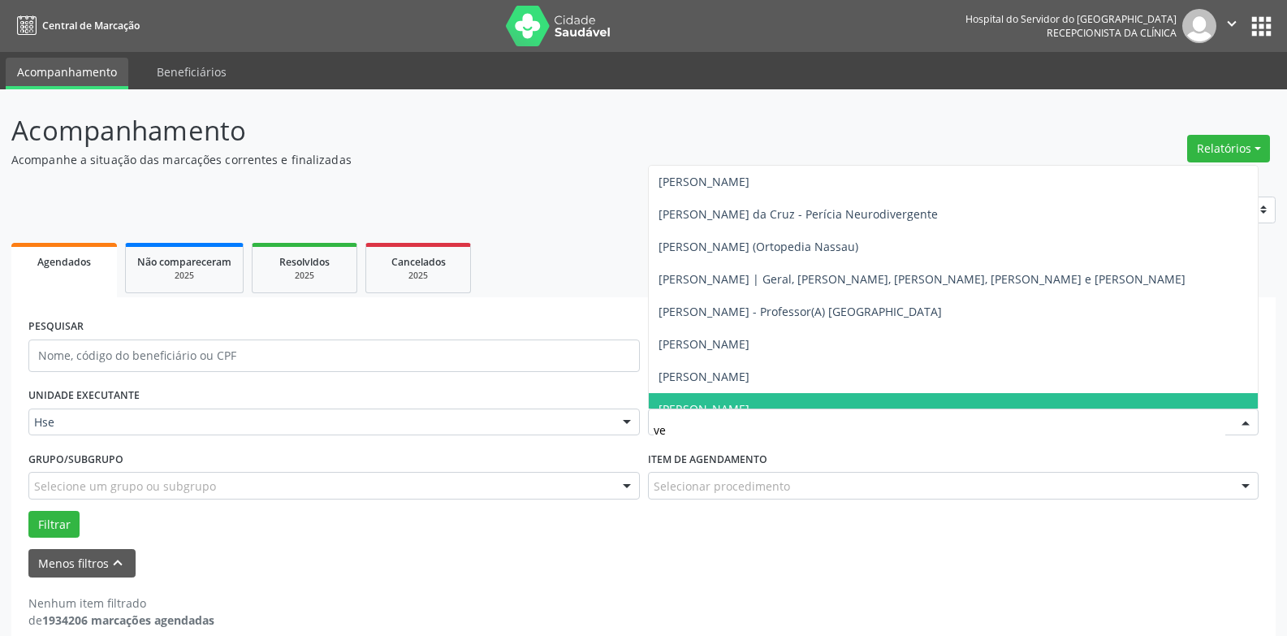 The image size is (1287, 636). What do you see at coordinates (76, 459) in the screenshot?
I see `label: Grupo/Subgrupo` at bounding box center [76, 459].